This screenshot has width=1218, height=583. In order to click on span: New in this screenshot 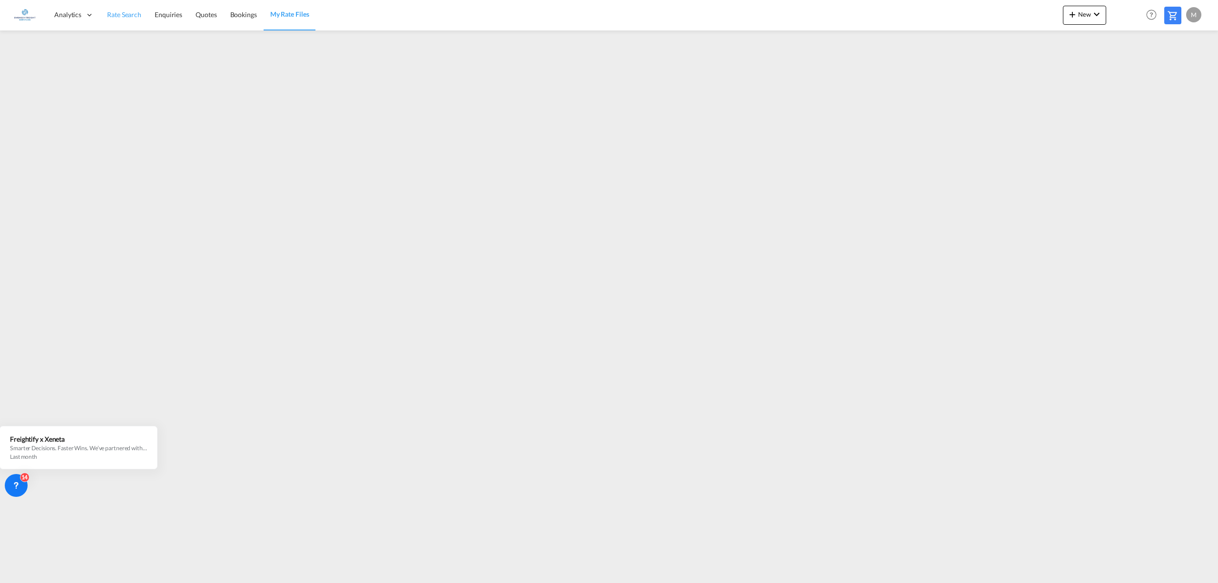, I will do `click(1084, 14)`.